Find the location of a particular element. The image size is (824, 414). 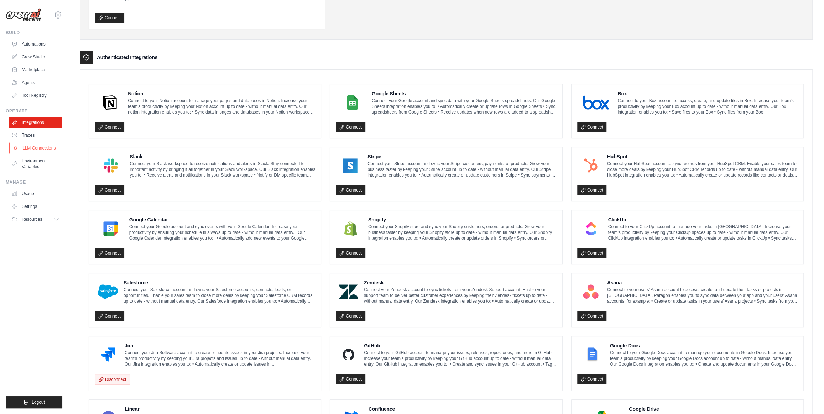

p: Connect your Salesforce account and sync your Salesforce accounts, contacts, leads, or opportunit... is located at coordinates (219, 296).